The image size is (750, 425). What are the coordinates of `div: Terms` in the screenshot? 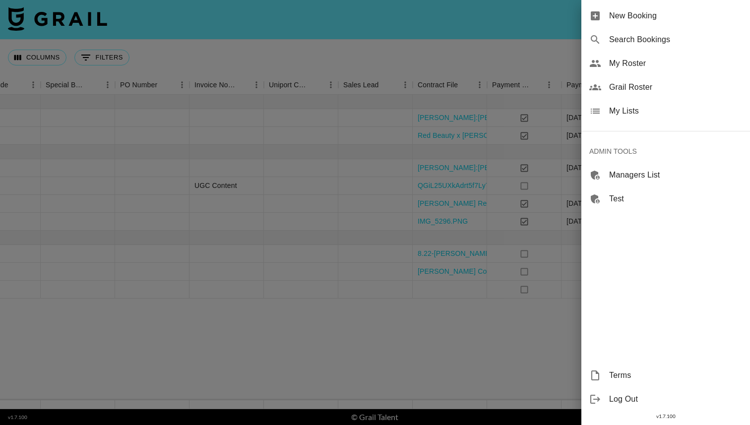 It's located at (666, 375).